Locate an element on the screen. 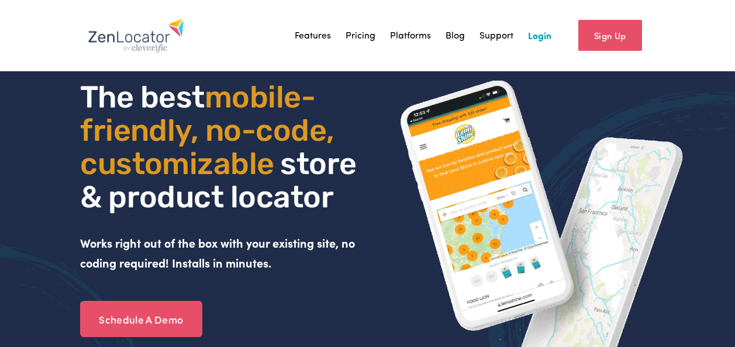  a: Login is located at coordinates (540, 36).